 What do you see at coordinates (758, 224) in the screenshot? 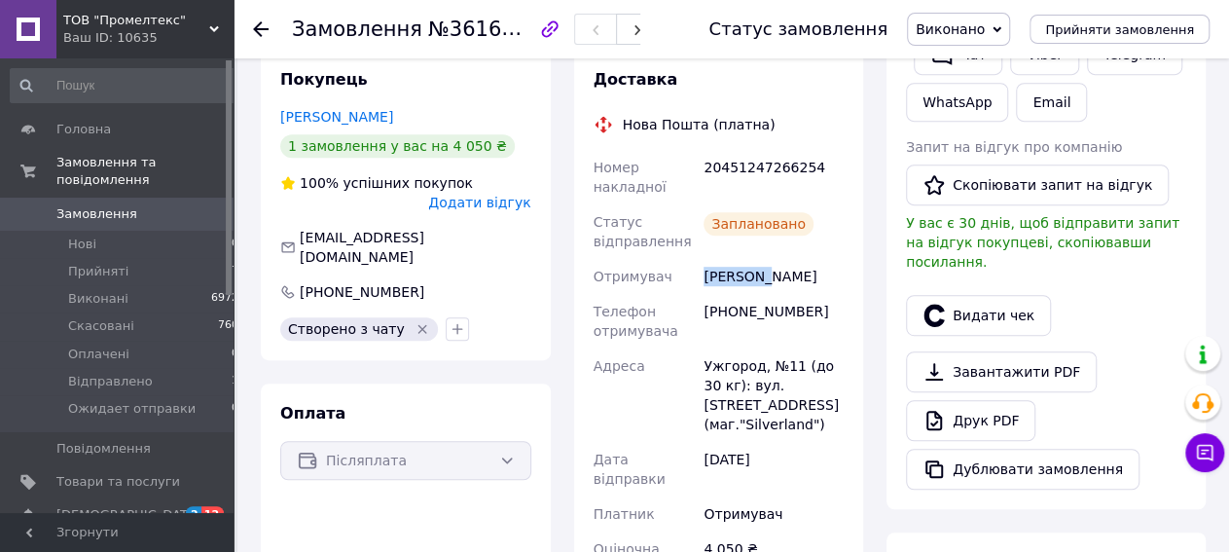
I see `div: Заплановано` at bounding box center [758, 224].